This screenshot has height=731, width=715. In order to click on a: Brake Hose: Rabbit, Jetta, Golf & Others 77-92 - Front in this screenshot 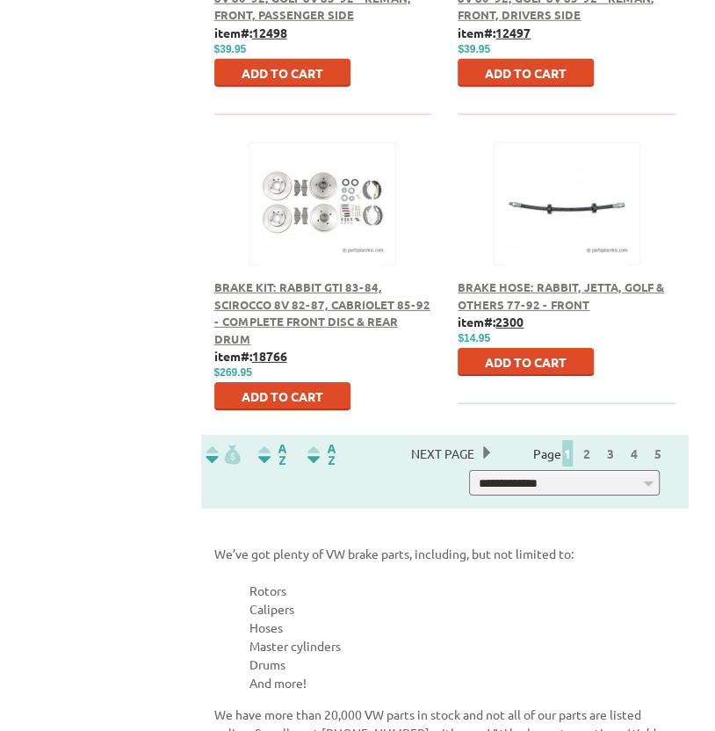, I will do `click(560, 295)`.